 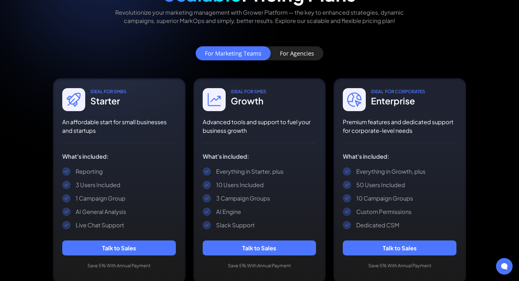 What do you see at coordinates (108, 101) in the screenshot?
I see `div: Starter` at bounding box center [108, 101].